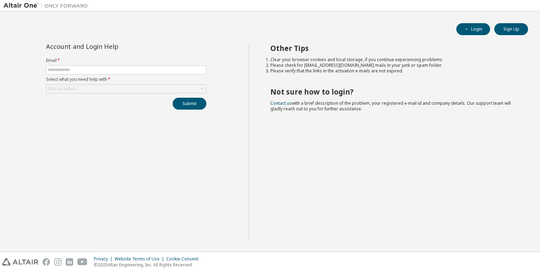  Describe the element at coordinates (189, 104) in the screenshot. I see `button: Submit` at that location.